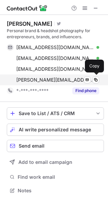 The width and height of the screenshot is (108, 216). Describe the element at coordinates (55, 130) in the screenshot. I see `button: AI write personalized message` at that location.